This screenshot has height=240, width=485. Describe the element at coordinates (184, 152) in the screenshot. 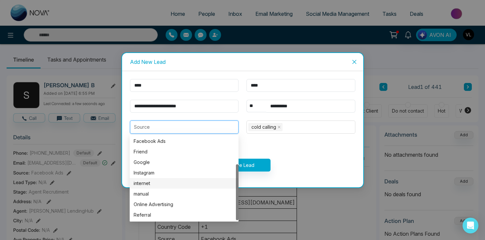

I see `div: Friend` at that location.